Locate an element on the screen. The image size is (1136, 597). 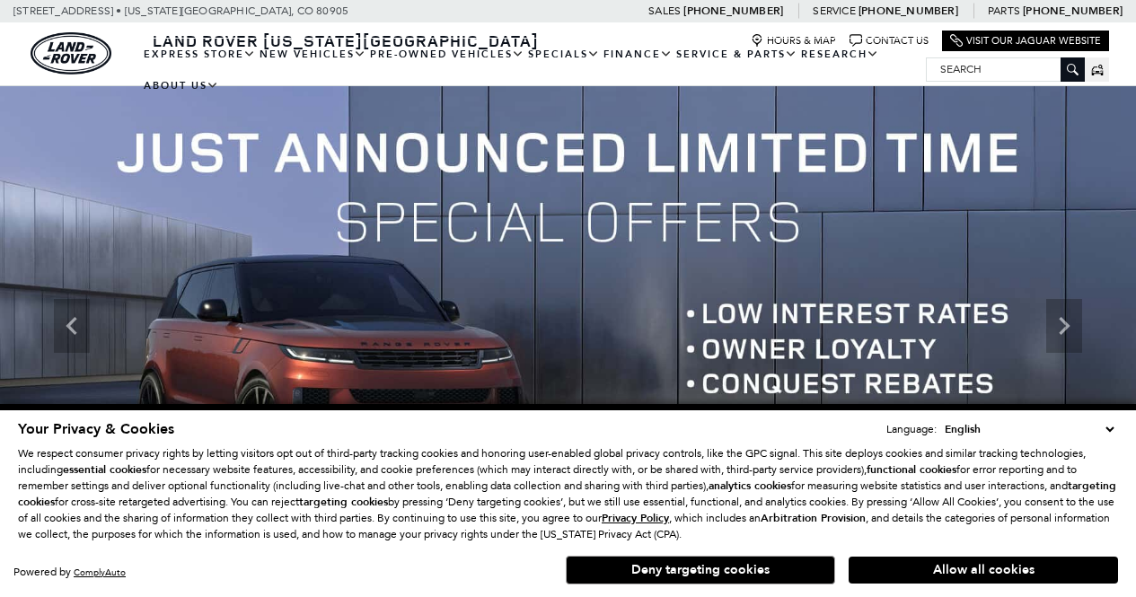
p: We respect consumer privacy rights by letting visitors opt out of third-party tracking cookies an... is located at coordinates (567, 494).